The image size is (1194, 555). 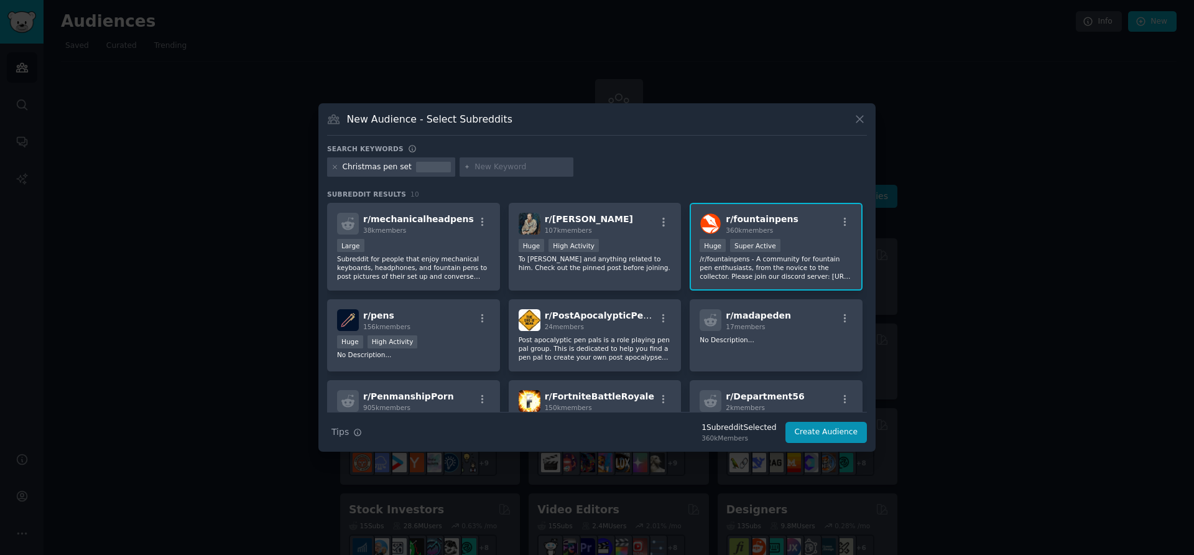 What do you see at coordinates (529, 223) in the screenshot?
I see `img: dostoevsky` at bounding box center [529, 223].